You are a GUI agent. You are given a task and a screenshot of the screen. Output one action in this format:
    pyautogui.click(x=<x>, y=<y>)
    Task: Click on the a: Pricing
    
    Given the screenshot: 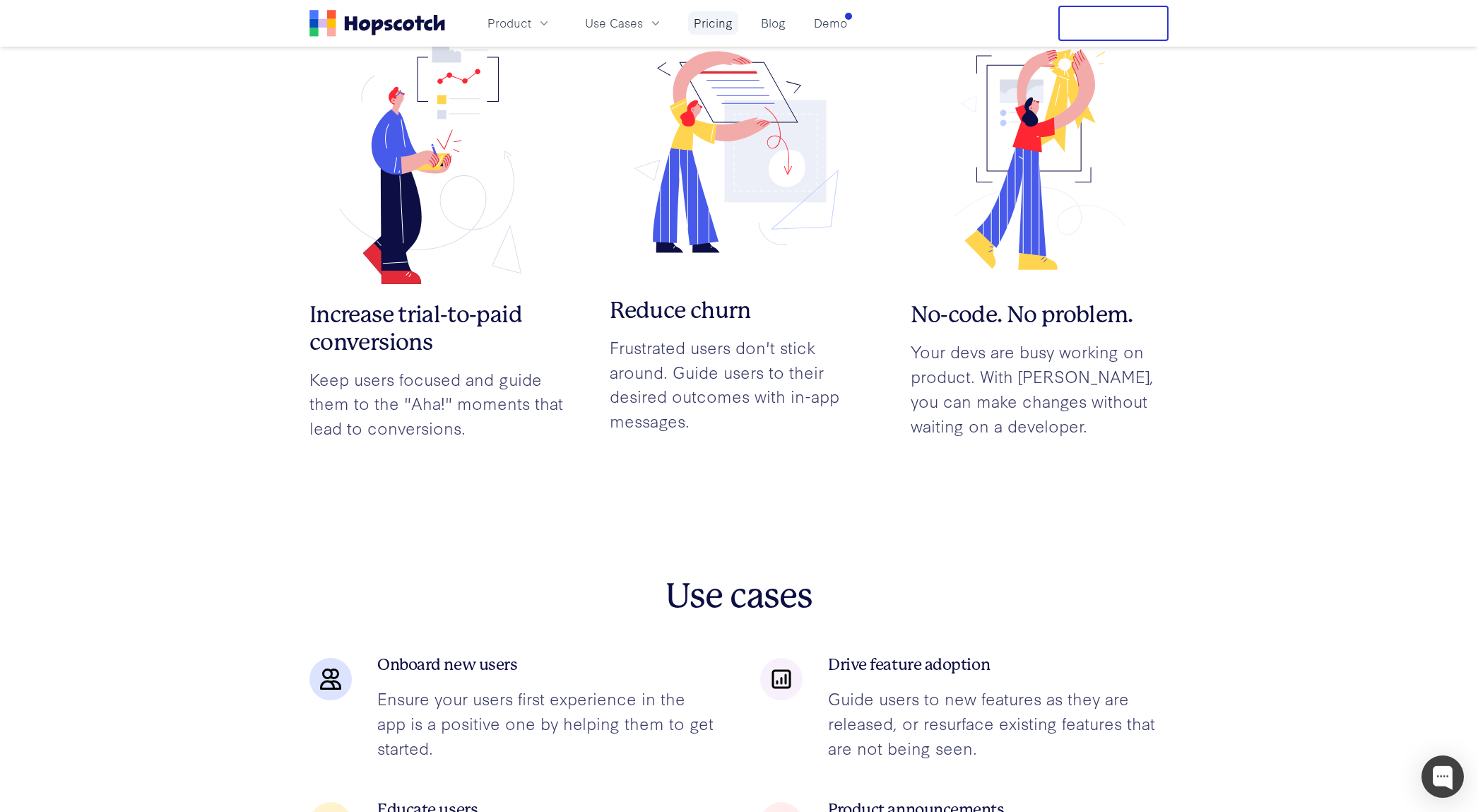 What is the action you would take?
    pyautogui.click(x=713, y=23)
    